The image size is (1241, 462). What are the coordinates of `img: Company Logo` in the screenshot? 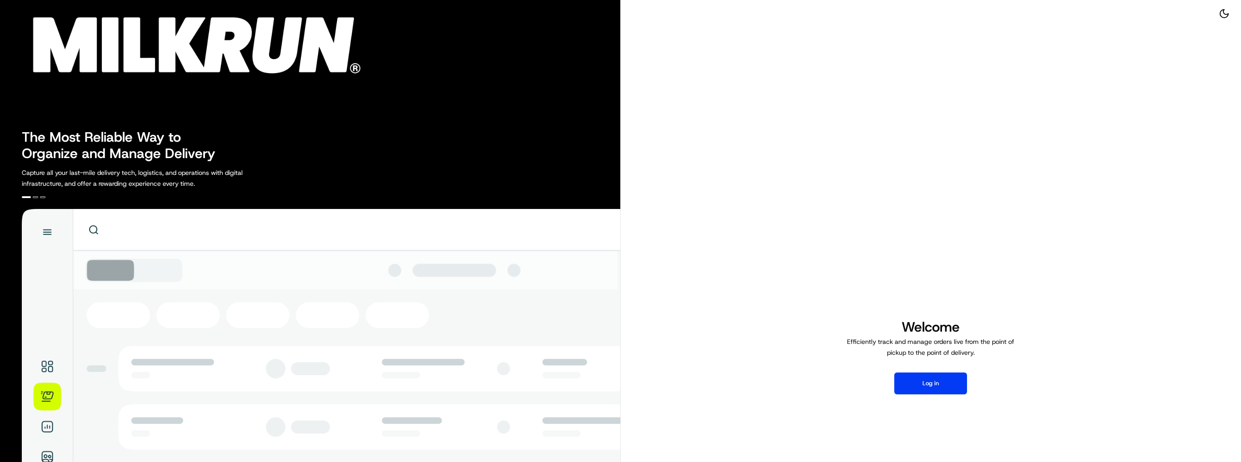 It's located at (188, 42).